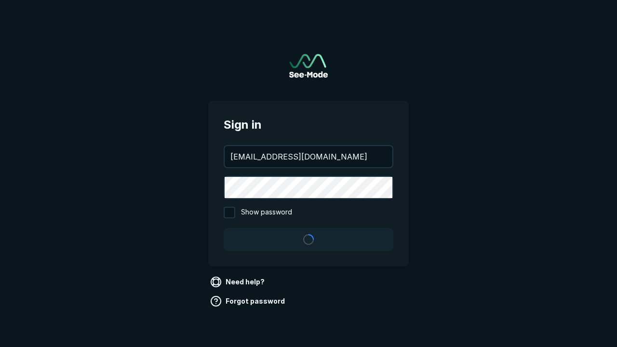  Describe the element at coordinates (309, 66) in the screenshot. I see `img: See-Mode Logo` at that location.